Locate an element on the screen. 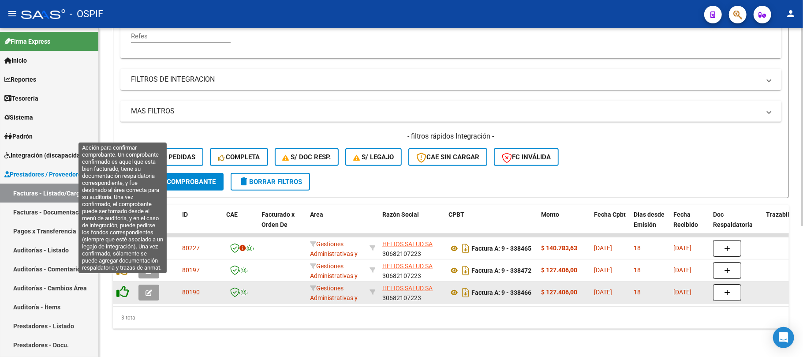 This screenshot has width=803, height=357. span: Monto is located at coordinates (550, 214).